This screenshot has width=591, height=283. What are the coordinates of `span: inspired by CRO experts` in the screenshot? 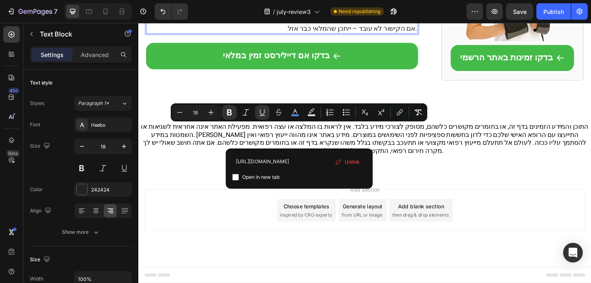 It's located at (182, 209).